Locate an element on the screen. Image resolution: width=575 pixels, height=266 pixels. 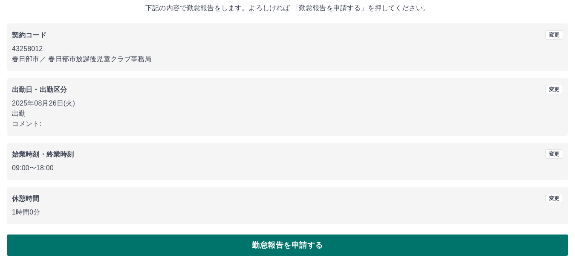
p: 出勤 is located at coordinates (287, 114).